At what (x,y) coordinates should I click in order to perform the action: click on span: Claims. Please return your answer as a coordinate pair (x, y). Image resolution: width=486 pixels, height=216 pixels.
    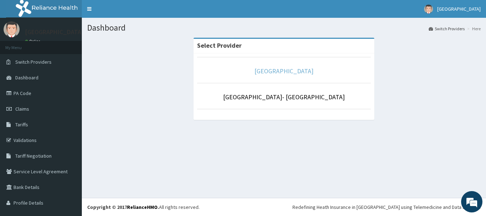
    Looking at the image, I should click on (22, 109).